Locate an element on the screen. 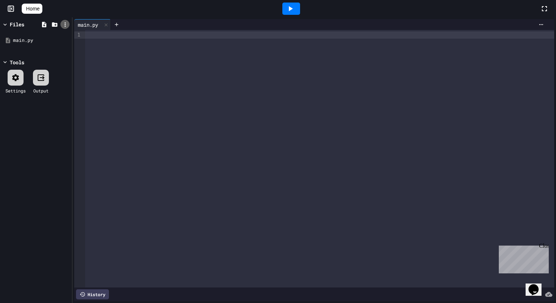  div: Tools is located at coordinates (17, 62).